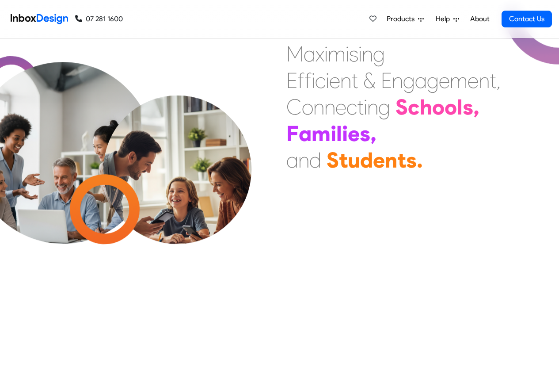 The width and height of the screenshot is (559, 386). What do you see at coordinates (444, 19) in the screenshot?
I see `span: Help` at bounding box center [444, 19].